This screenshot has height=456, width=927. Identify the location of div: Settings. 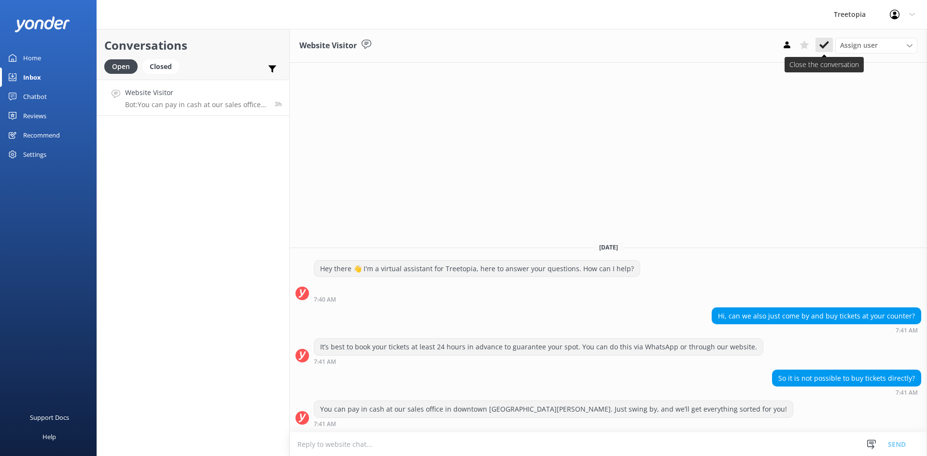
(35, 155).